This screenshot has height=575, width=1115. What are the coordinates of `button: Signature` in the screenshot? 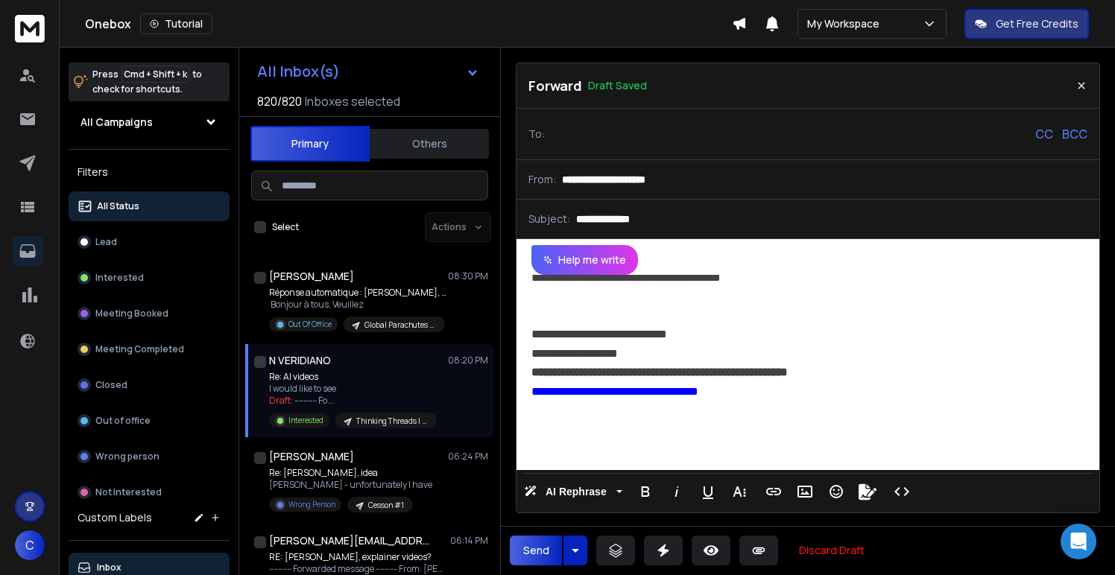 It's located at (868, 492).